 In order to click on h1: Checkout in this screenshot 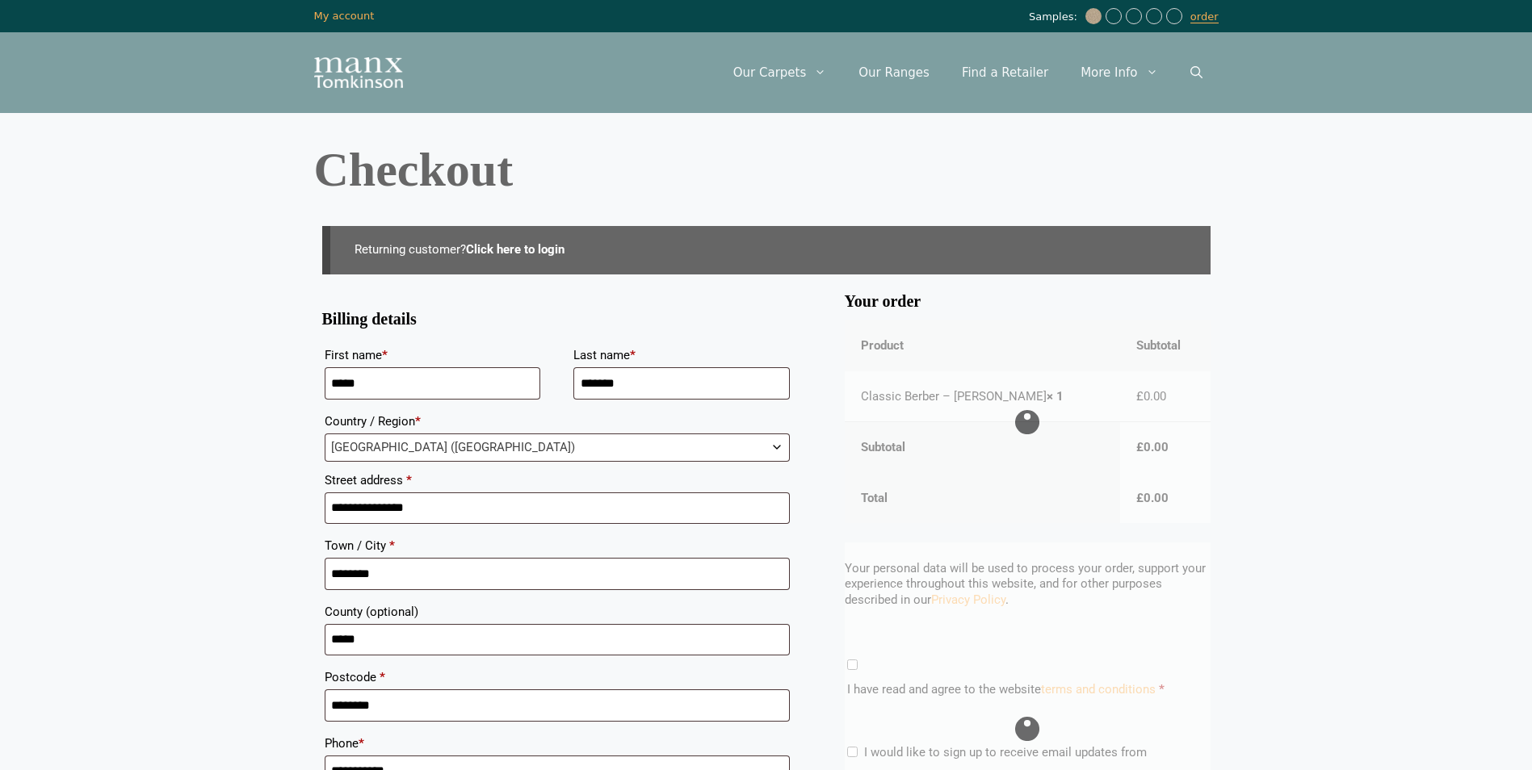, I will do `click(766, 170)`.